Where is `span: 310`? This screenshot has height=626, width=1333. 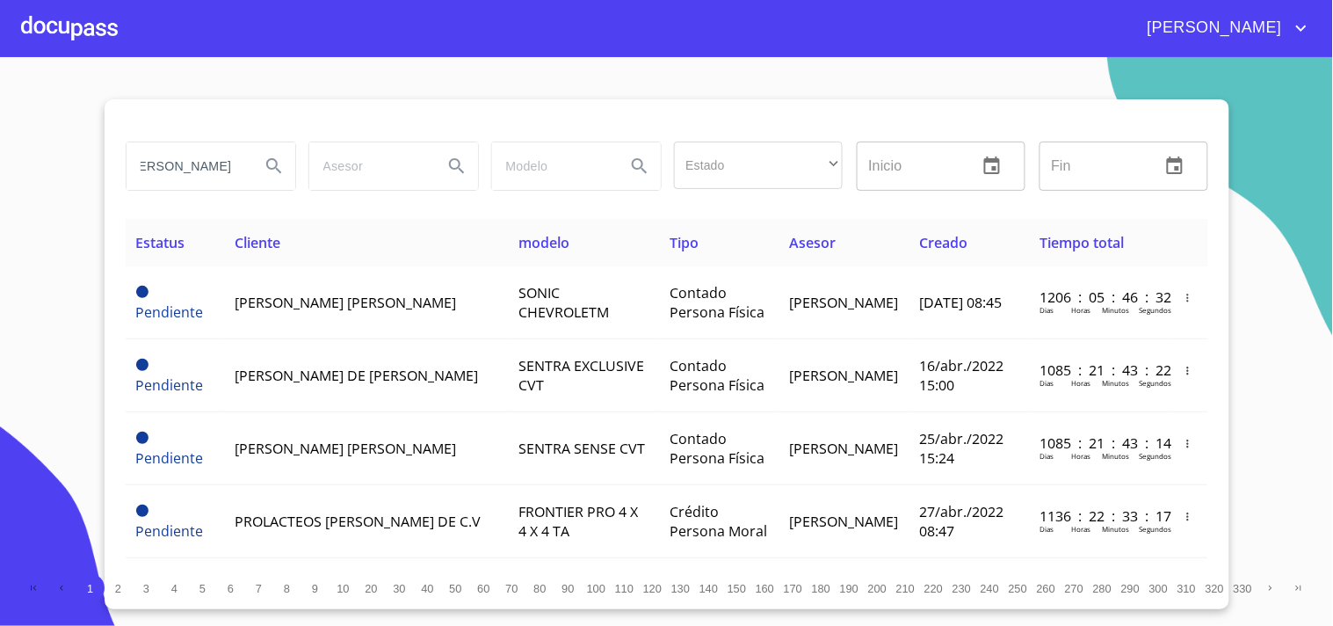 span: 310 is located at coordinates (1186, 588).